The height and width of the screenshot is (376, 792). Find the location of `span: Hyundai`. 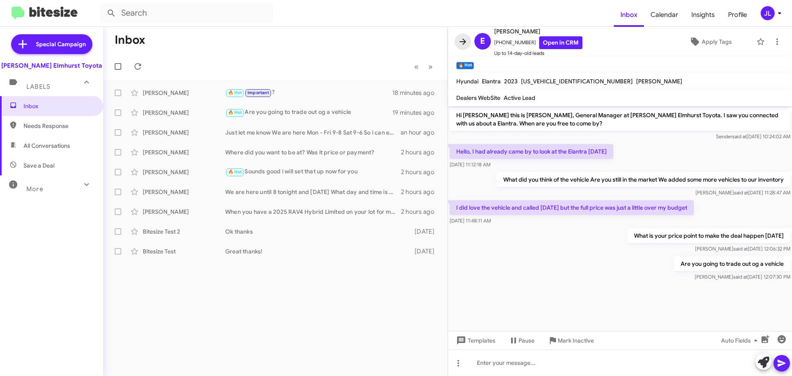

span: Hyundai is located at coordinates (468, 81).